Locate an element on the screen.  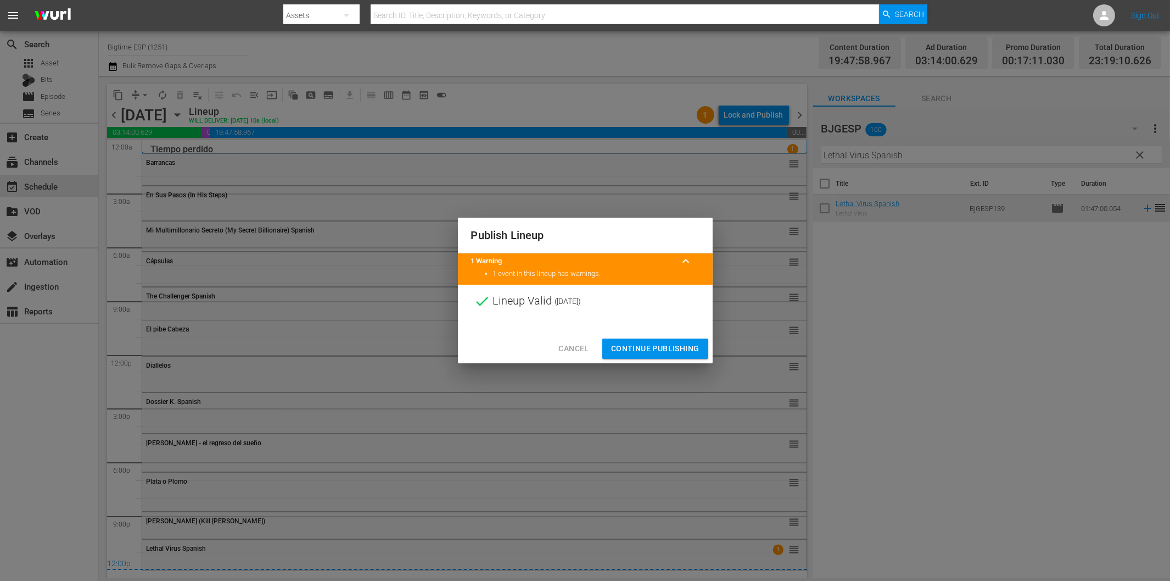
h2: Publish Lineup is located at coordinates (586, 235).